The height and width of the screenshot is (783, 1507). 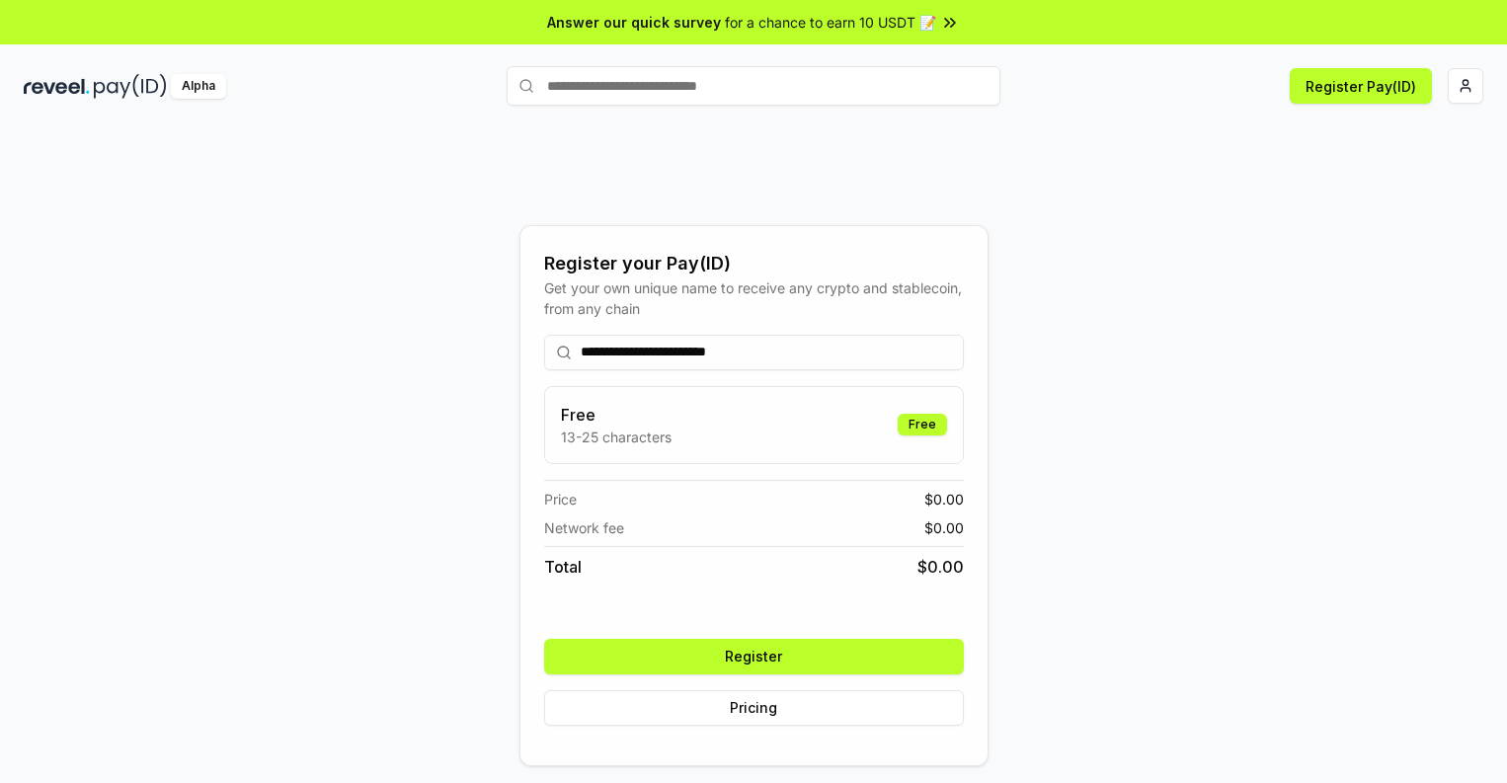 What do you see at coordinates (563, 567) in the screenshot?
I see `span: Total` at bounding box center [563, 567].